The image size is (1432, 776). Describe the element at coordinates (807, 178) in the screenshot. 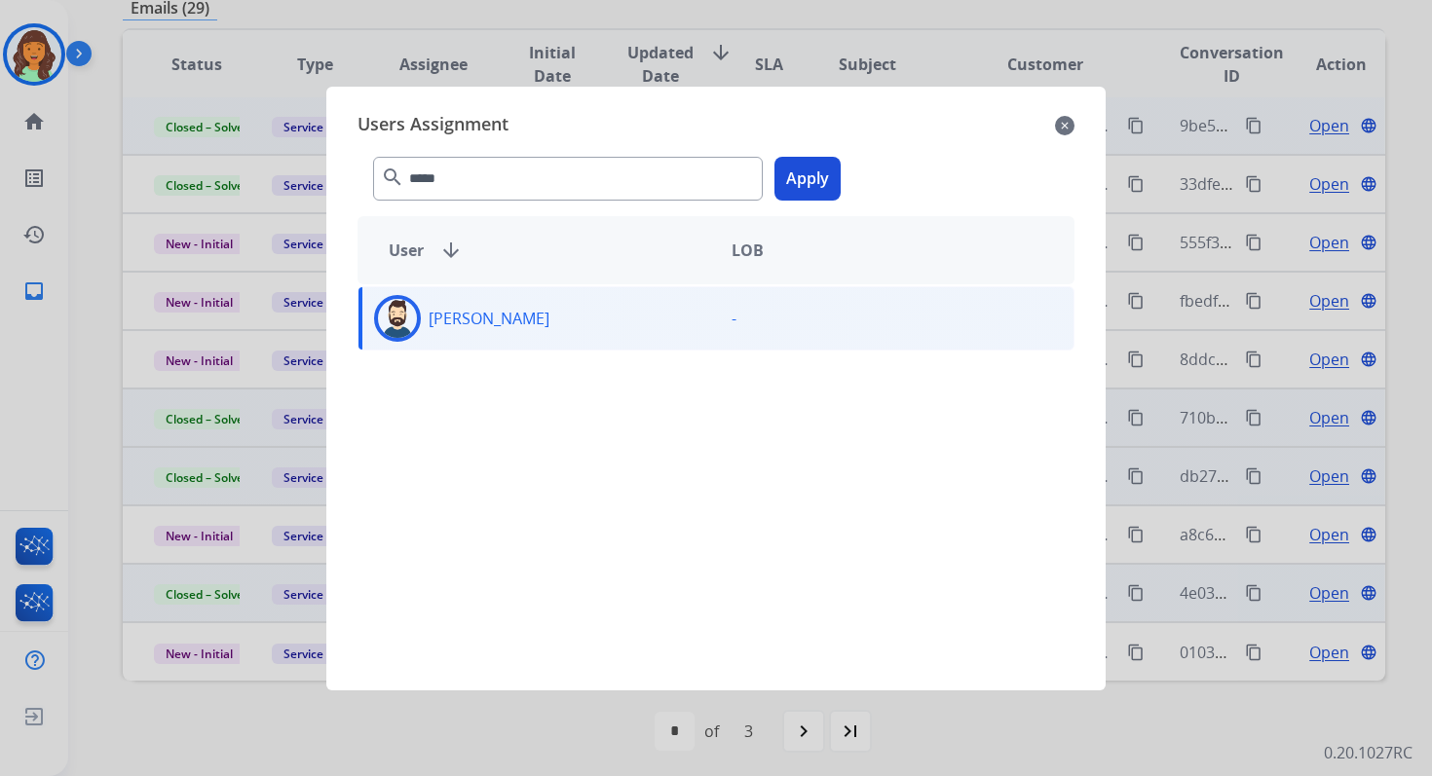

I see `button: Apply` at that location.